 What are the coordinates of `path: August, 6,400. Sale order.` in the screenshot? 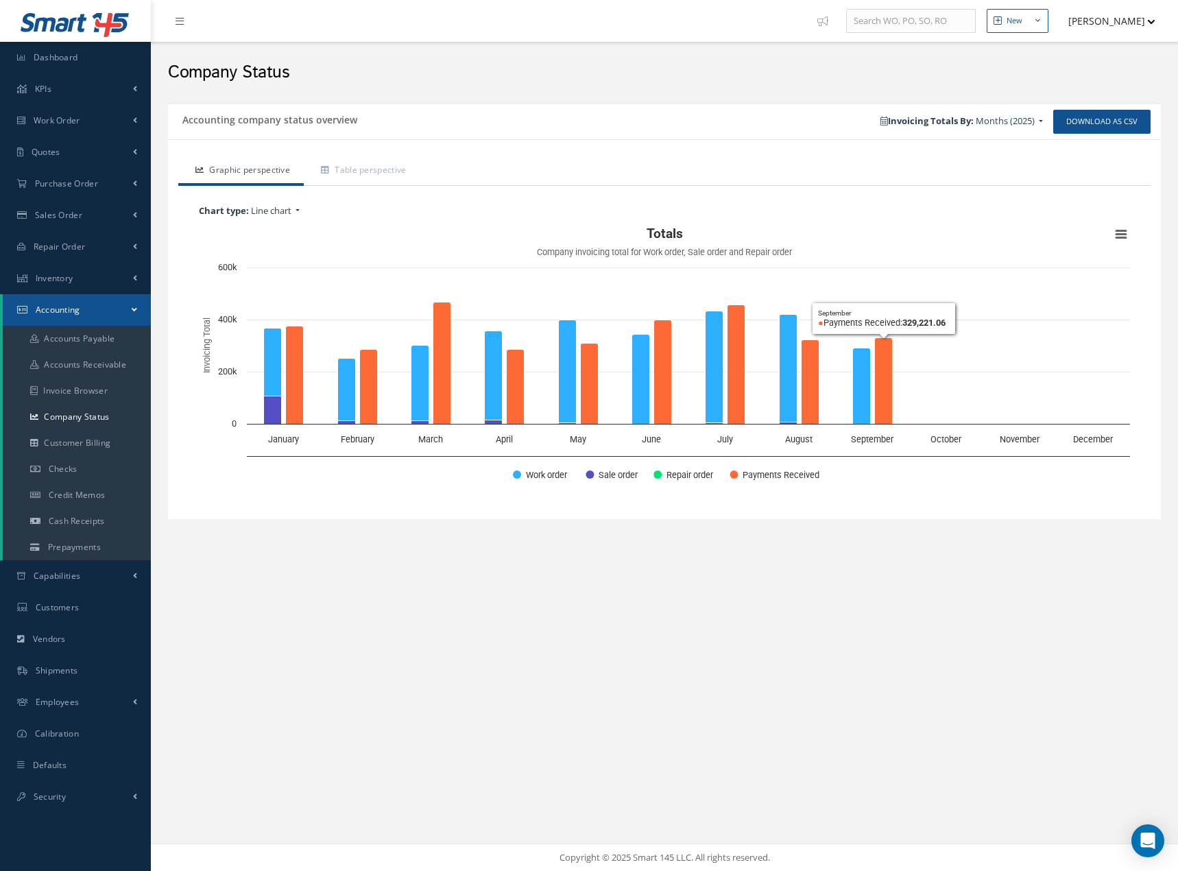 It's located at (789, 423).